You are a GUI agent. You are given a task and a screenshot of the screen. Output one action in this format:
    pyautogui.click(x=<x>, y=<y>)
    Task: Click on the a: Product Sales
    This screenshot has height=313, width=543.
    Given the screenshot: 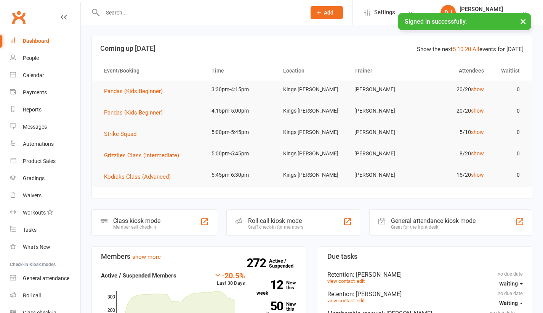 What is the action you would take?
    pyautogui.click(x=45, y=161)
    